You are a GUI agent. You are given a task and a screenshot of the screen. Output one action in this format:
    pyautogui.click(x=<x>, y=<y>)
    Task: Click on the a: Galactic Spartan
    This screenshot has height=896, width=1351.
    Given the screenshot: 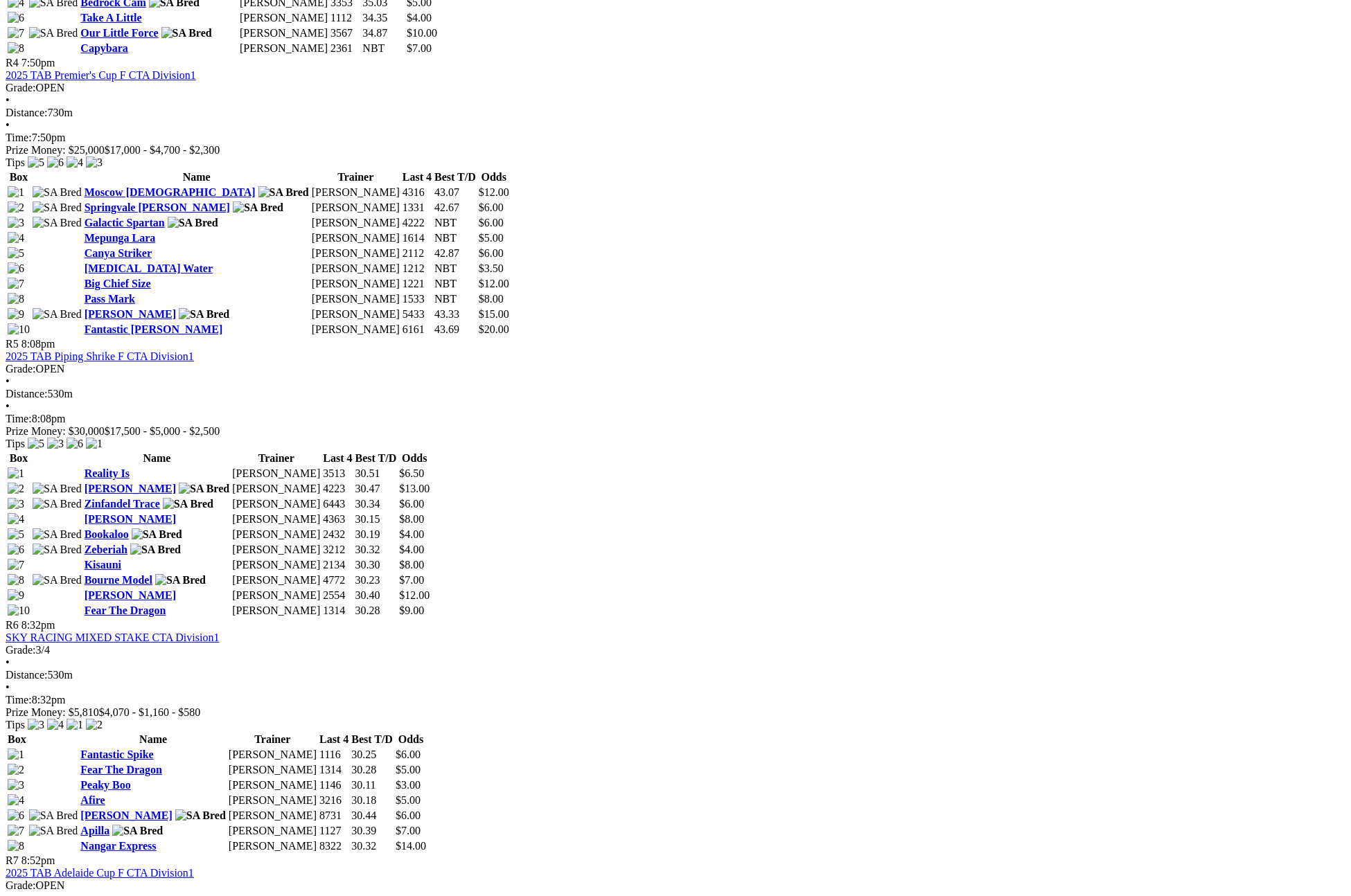 What is the action you would take?
    pyautogui.click(x=125, y=223)
    